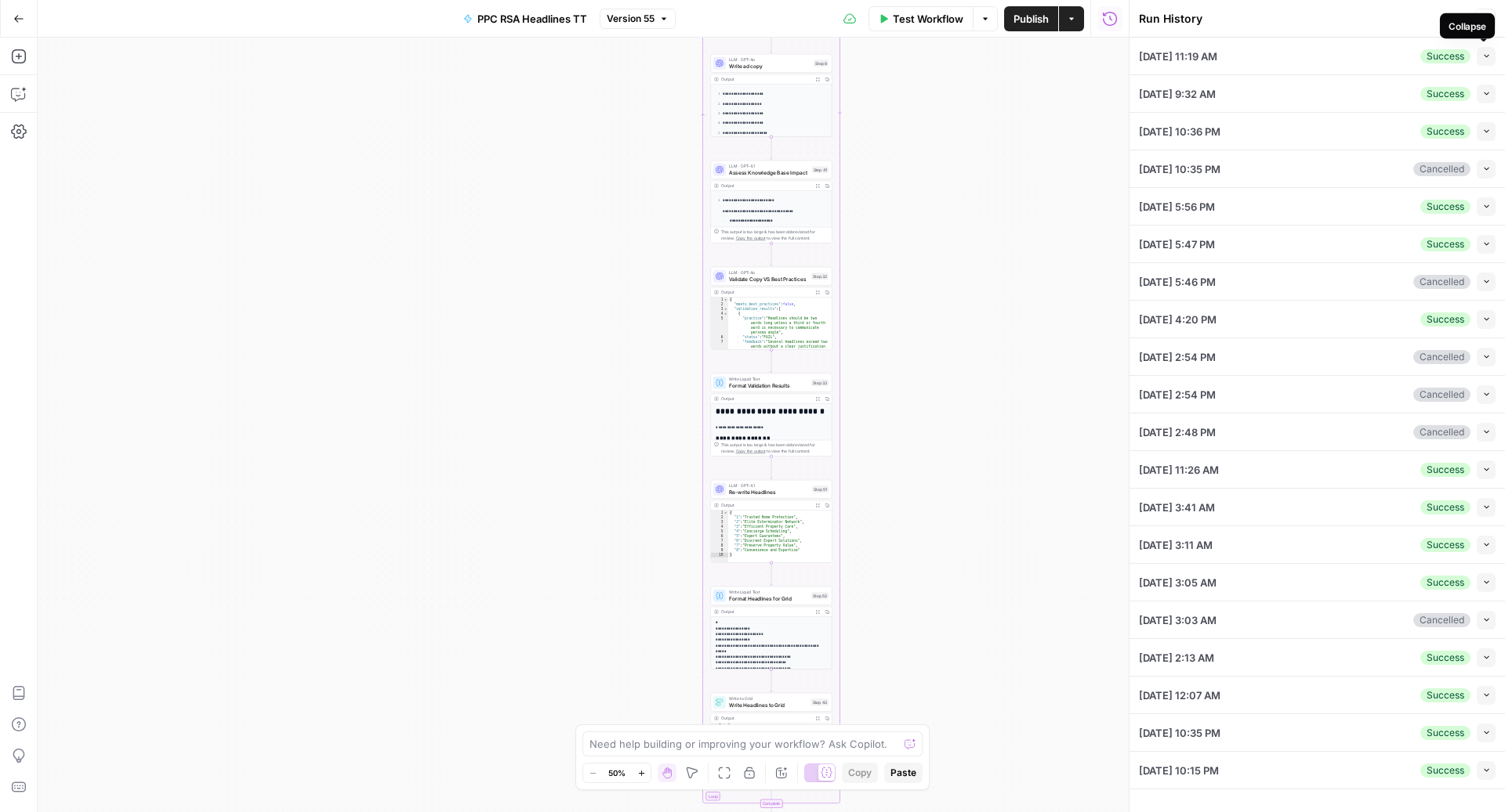 The height and width of the screenshot is (812, 1505). Describe the element at coordinates (720, 522) in the screenshot. I see `div: 3` at that location.